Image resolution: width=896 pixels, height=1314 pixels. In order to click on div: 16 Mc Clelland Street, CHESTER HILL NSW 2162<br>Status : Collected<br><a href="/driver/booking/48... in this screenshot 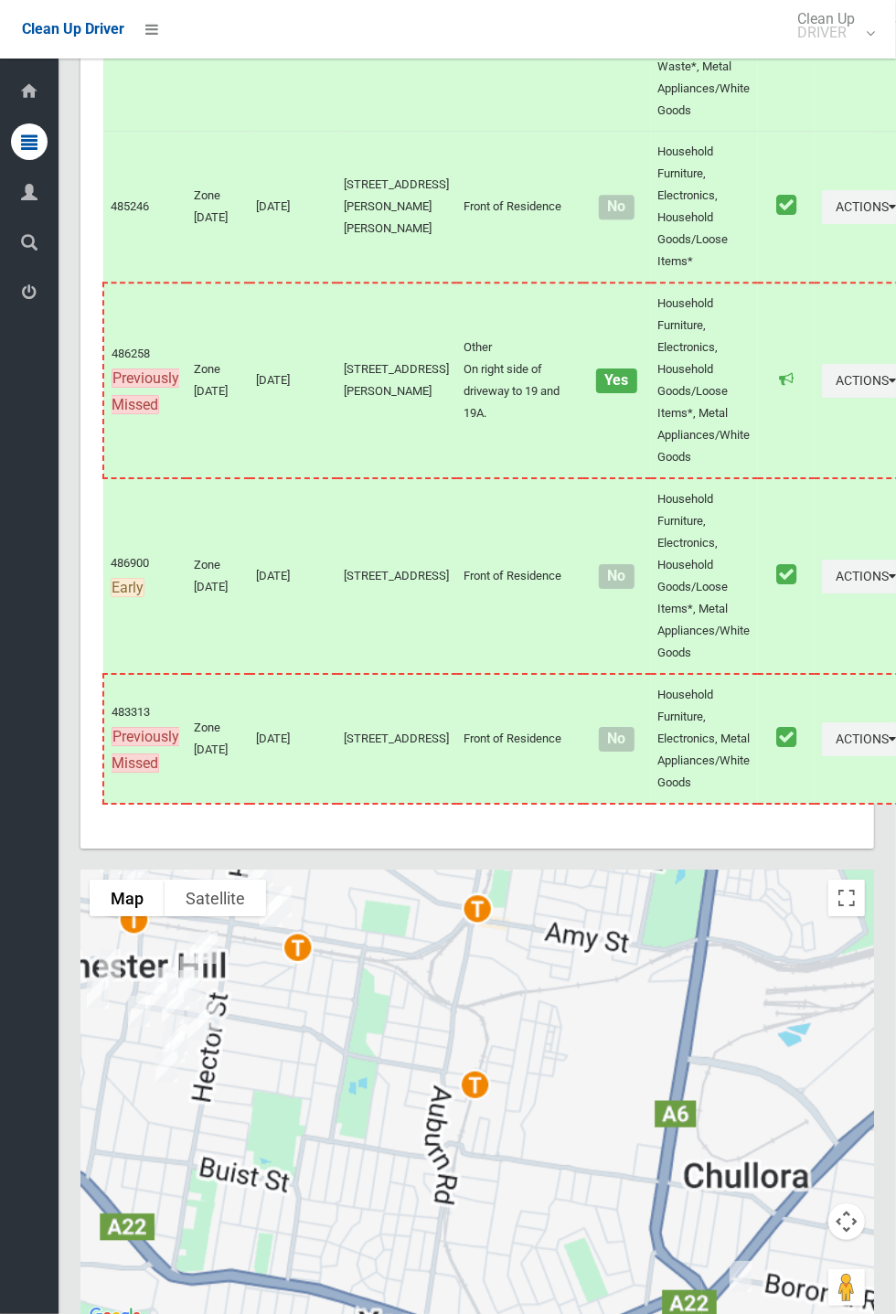, I will do `click(198, 1025)`.